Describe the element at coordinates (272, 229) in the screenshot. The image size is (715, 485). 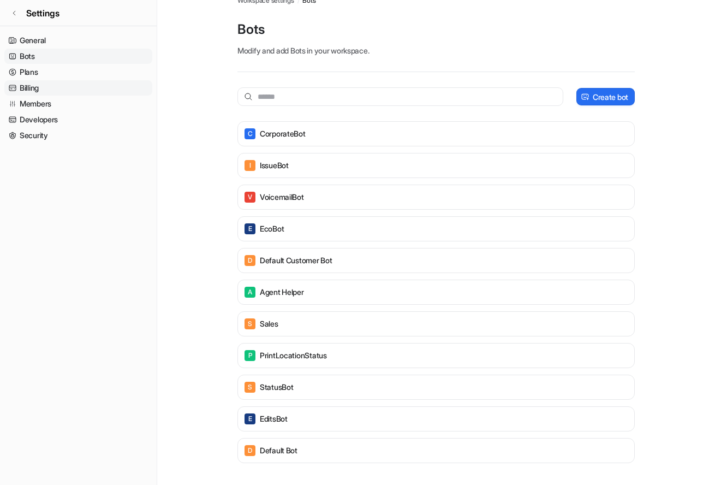
I see `p: EcoBot` at that location.